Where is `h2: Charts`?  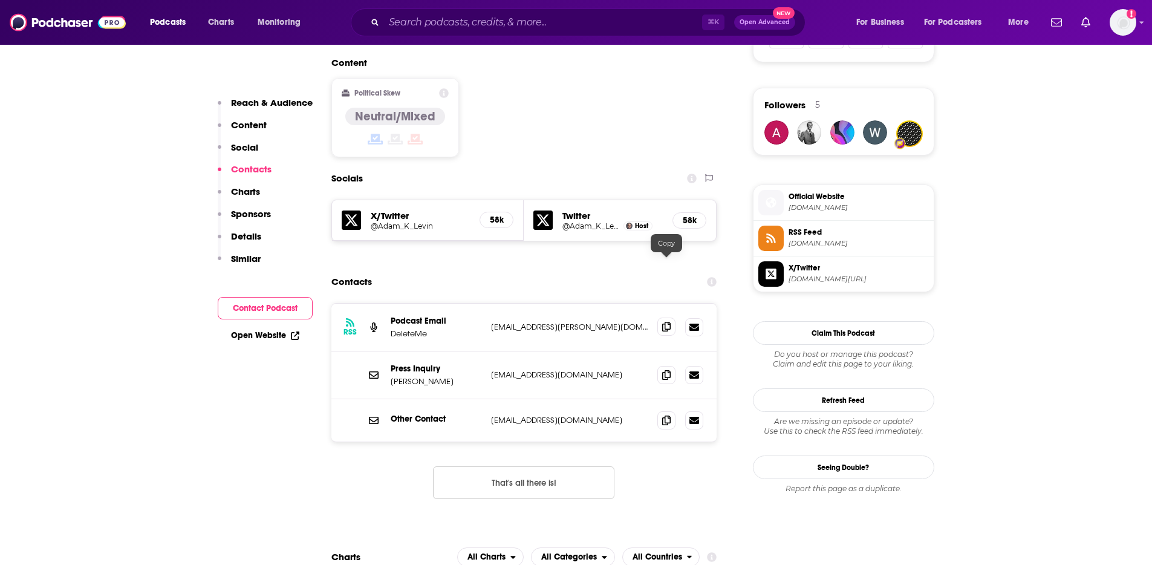
h2: Charts is located at coordinates (346, 556).